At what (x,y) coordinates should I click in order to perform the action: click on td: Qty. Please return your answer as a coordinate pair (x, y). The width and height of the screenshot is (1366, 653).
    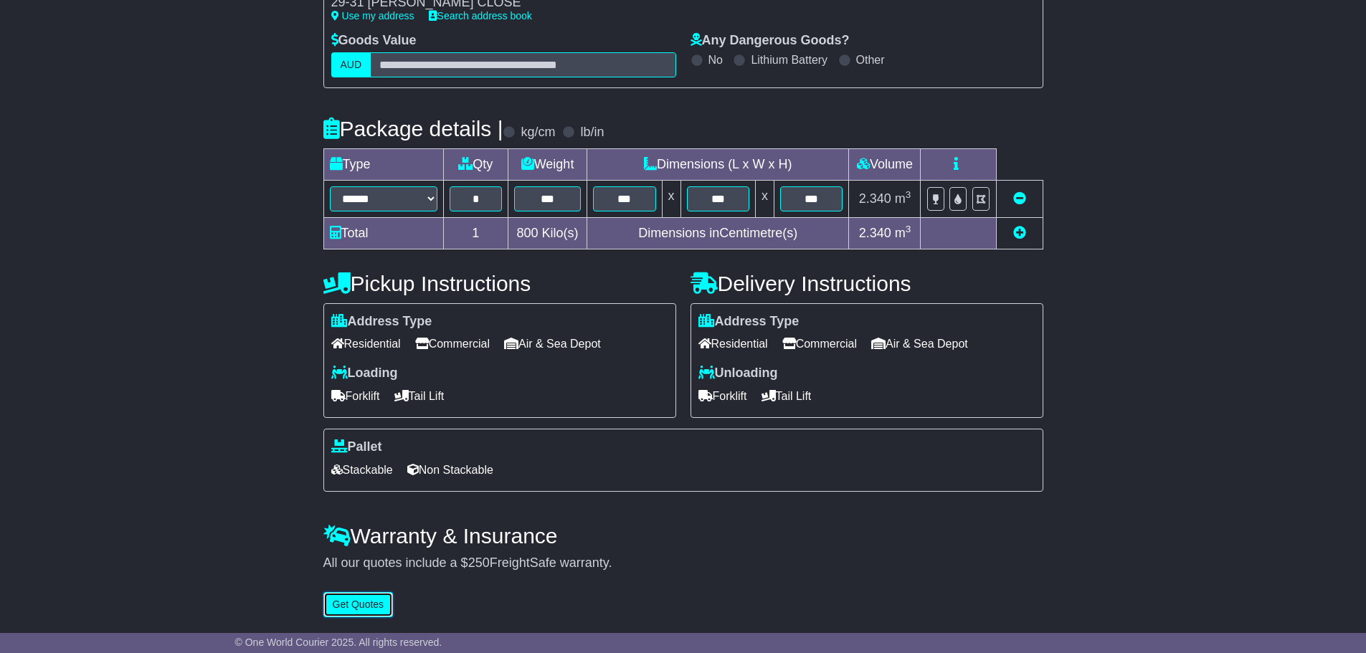
    Looking at the image, I should click on (475, 164).